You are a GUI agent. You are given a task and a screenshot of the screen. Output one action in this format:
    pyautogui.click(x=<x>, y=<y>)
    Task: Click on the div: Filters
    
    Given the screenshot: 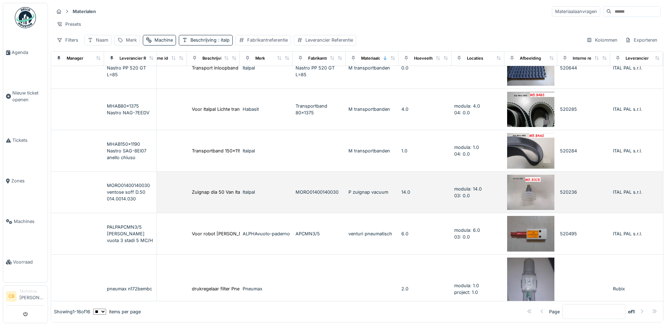 What is the action you would take?
    pyautogui.click(x=67, y=40)
    